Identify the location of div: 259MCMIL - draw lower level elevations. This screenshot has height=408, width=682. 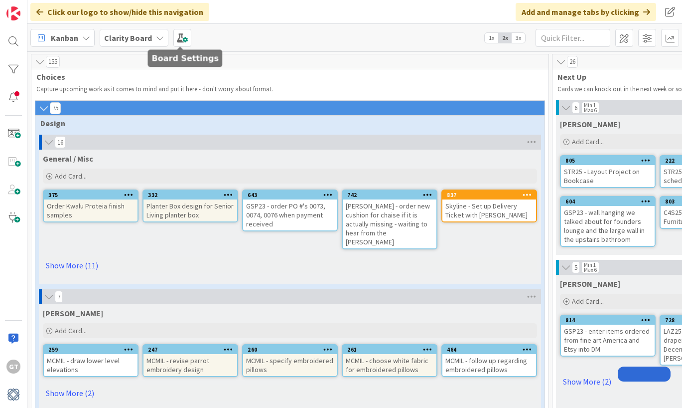
(91, 360).